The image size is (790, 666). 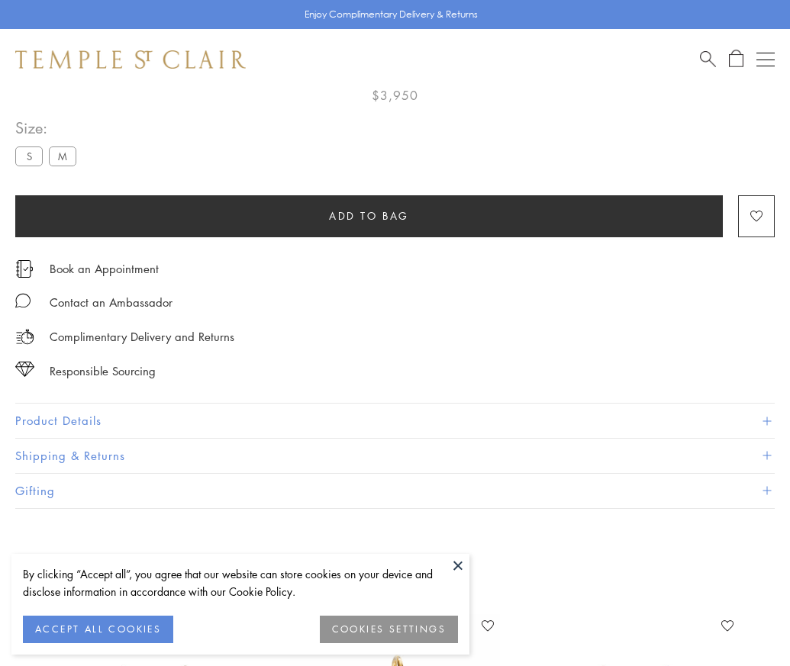 I want to click on img: Temple St. Clair, so click(x=130, y=60).